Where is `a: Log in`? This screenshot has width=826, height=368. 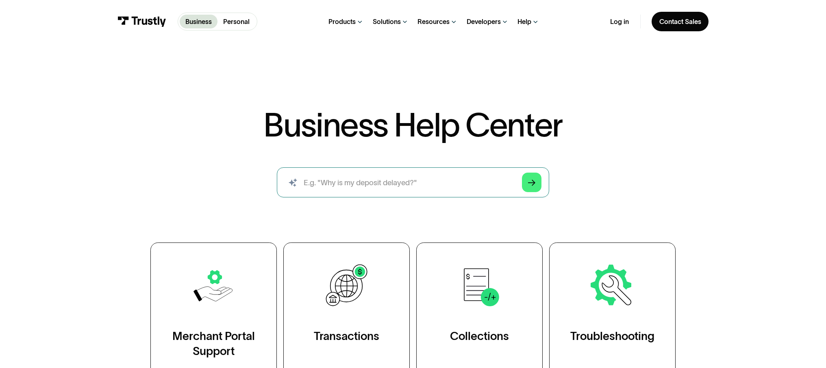
a: Log in is located at coordinates (620, 22).